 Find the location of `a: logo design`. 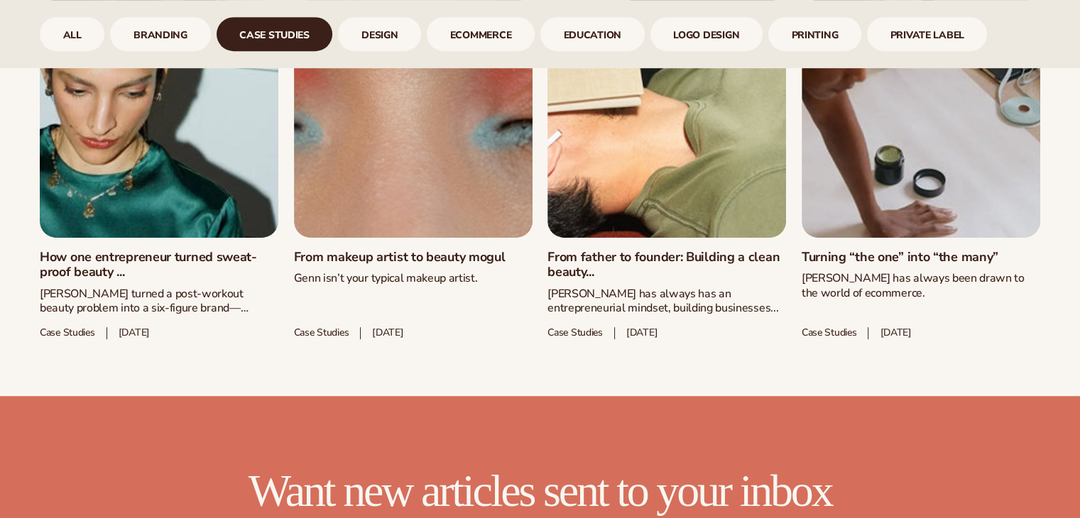

a: logo design is located at coordinates (706, 34).